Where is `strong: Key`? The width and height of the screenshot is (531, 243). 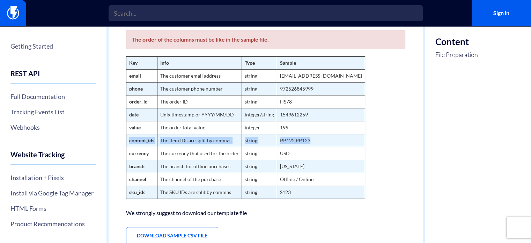
strong: Key is located at coordinates (133, 63).